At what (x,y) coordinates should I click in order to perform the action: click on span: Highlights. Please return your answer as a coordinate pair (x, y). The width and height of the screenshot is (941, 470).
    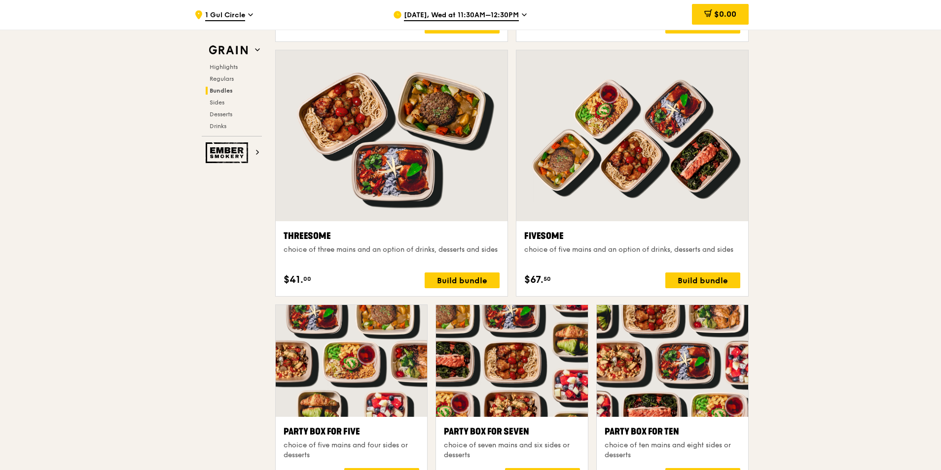
    Looking at the image, I should click on (223, 67).